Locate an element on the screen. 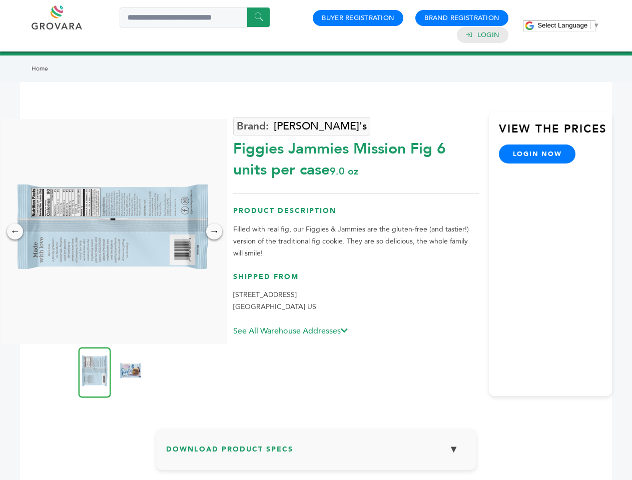 The width and height of the screenshot is (632, 480). span: 9.0 oz is located at coordinates (344, 171).